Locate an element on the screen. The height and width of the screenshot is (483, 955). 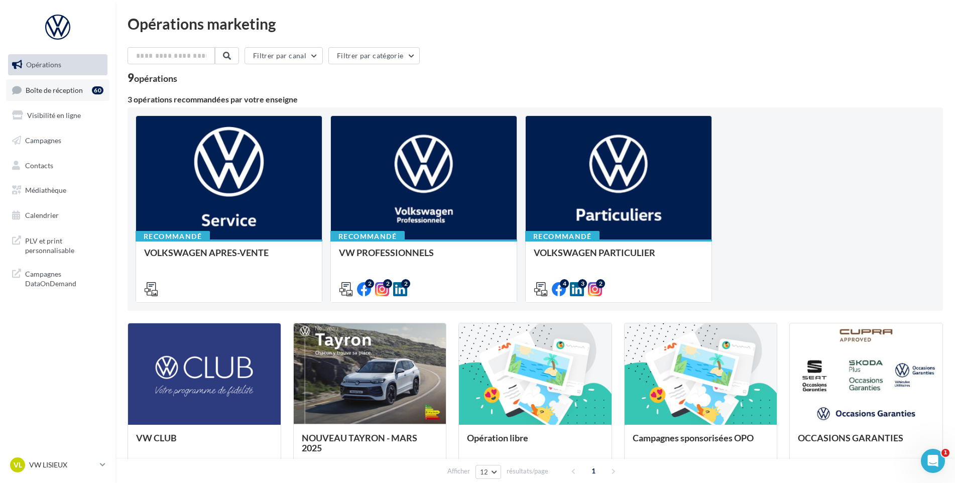
div: 3 opérations recommandées par votre enseigne is located at coordinates (535, 99).